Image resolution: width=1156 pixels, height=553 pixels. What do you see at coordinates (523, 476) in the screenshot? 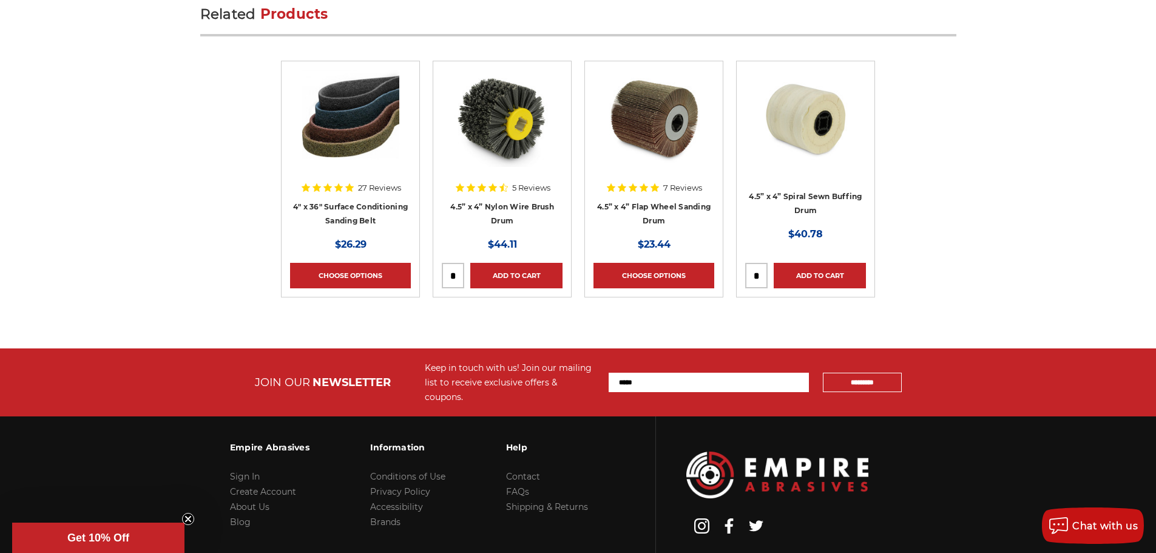
I see `a: Contact` at bounding box center [523, 476].